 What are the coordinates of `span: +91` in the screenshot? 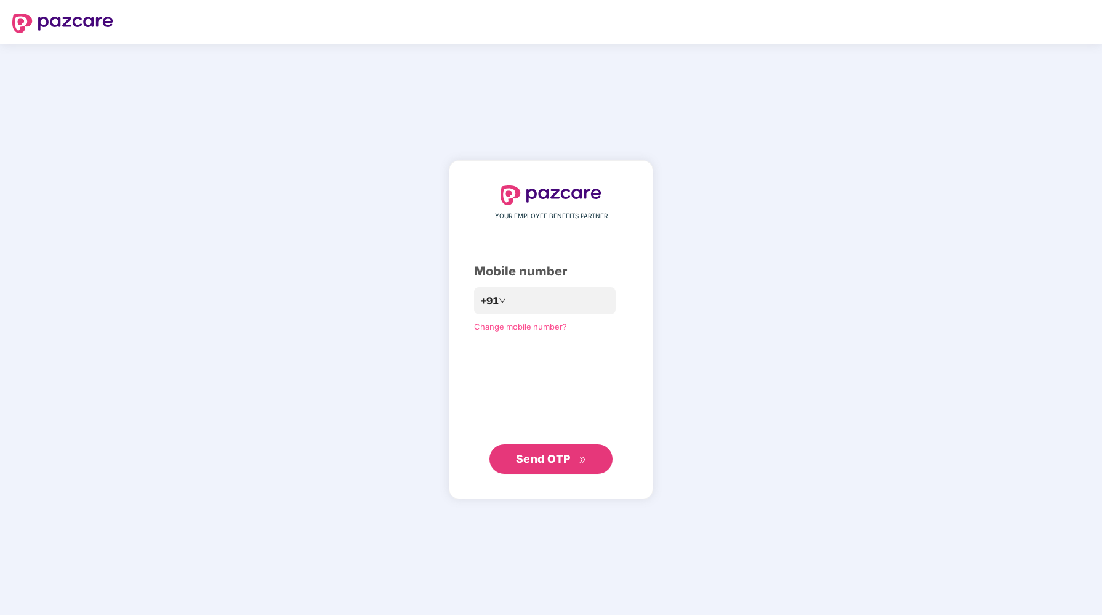 It's located at (490, 301).